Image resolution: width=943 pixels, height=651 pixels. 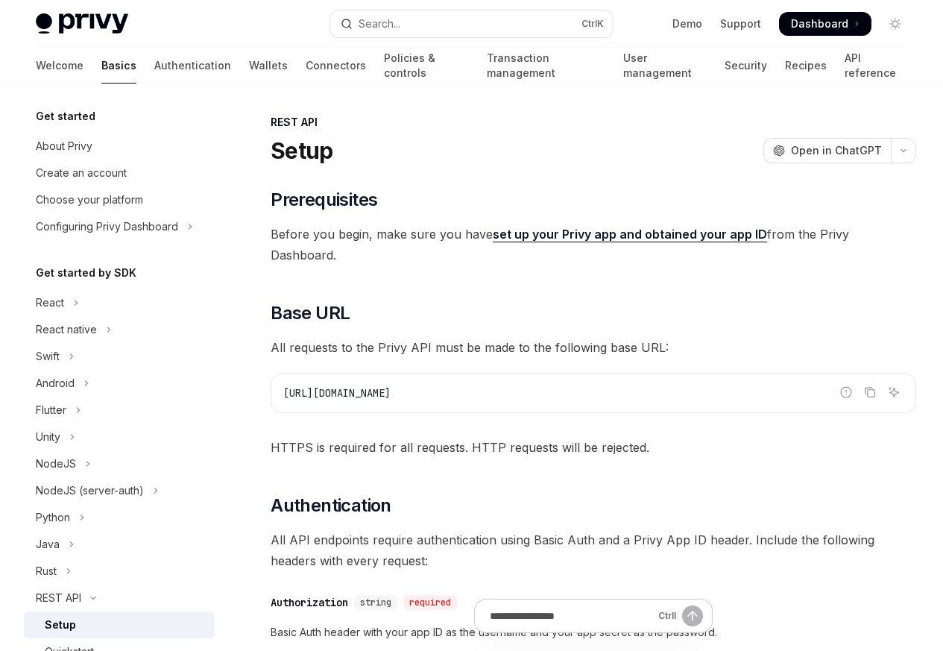 What do you see at coordinates (119, 303) in the screenshot?
I see `button: Toggle React section` at bounding box center [119, 303].